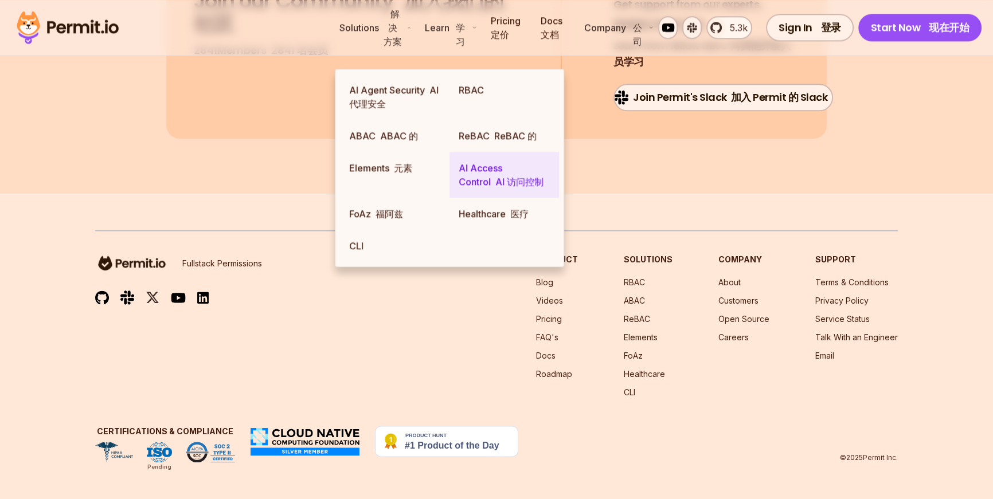 The image size is (993, 499). Describe the element at coordinates (852, 282) in the screenshot. I see `a: Terms & Conditions` at that location.